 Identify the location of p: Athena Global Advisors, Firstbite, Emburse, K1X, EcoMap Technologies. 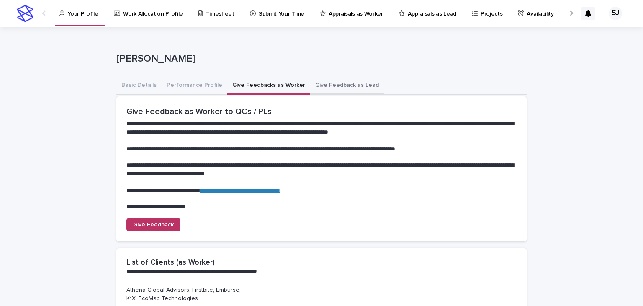
(188, 294).